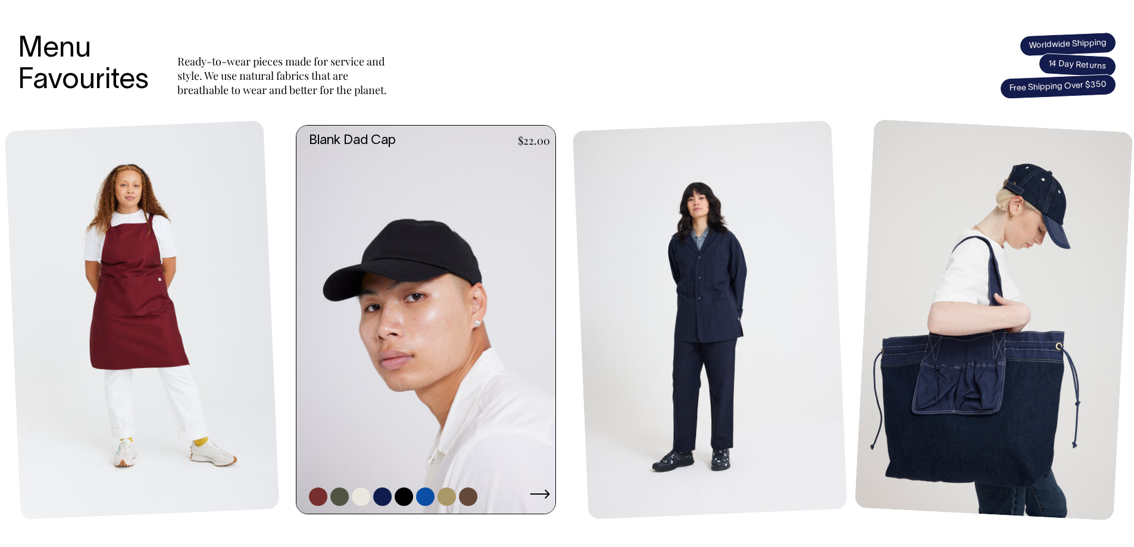 The height and width of the screenshot is (547, 1134). What do you see at coordinates (1057, 86) in the screenshot?
I see `span: Free Shipping Over $350` at bounding box center [1057, 86].